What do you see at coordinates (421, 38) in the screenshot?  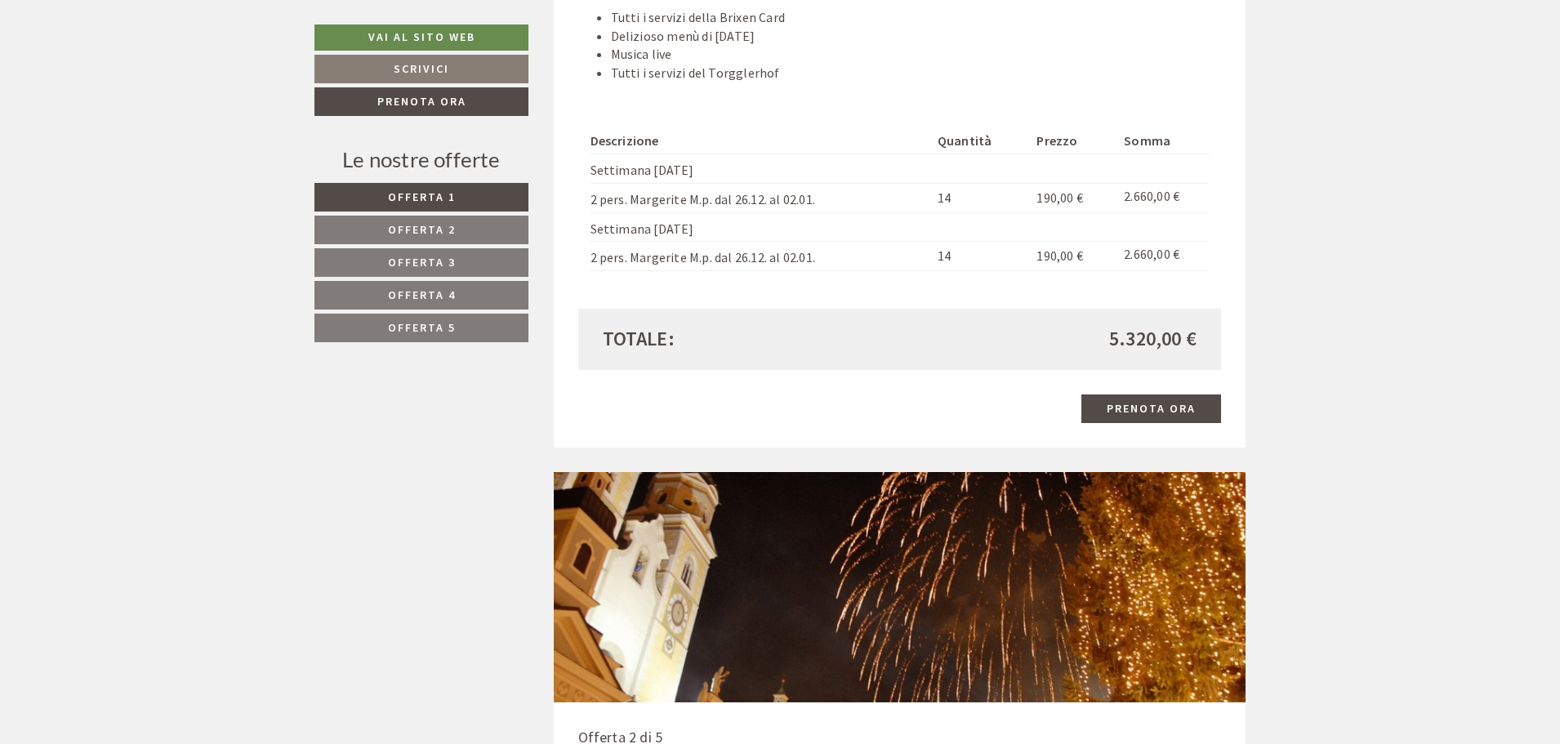 I see `a: Vai al sito web` at bounding box center [421, 38].